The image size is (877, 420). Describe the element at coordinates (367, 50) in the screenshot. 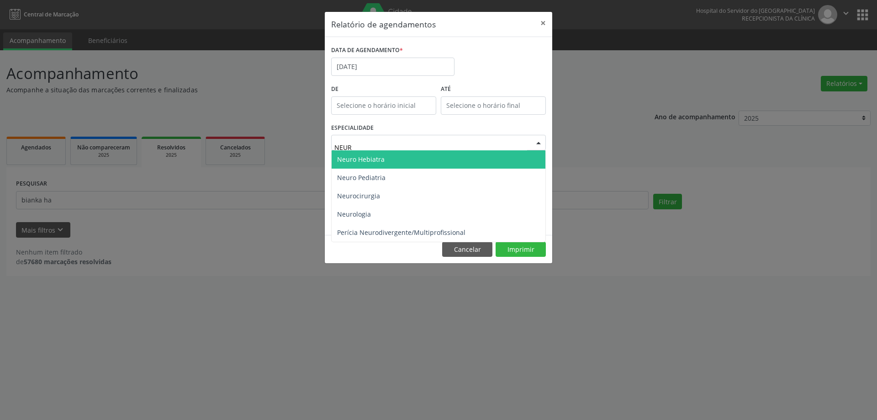

I see `label: DATA DE AGENDAMENTO` at that location.